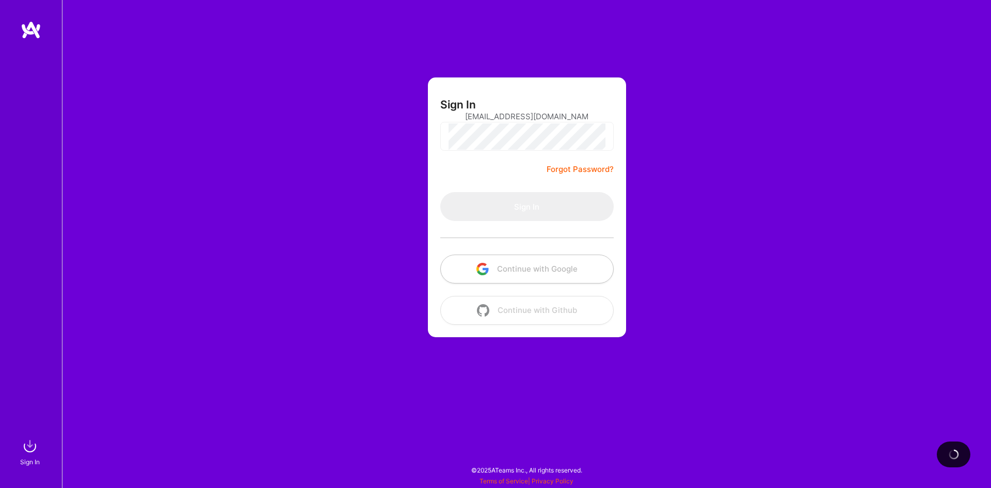 The width and height of the screenshot is (991, 488). Describe the element at coordinates (31, 451) in the screenshot. I see `a: sign inSign In` at that location.